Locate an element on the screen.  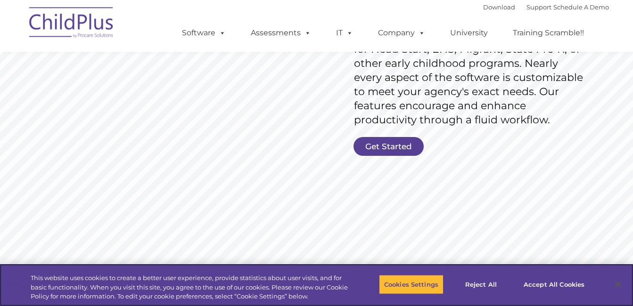
a: Software is located at coordinates (204, 33).